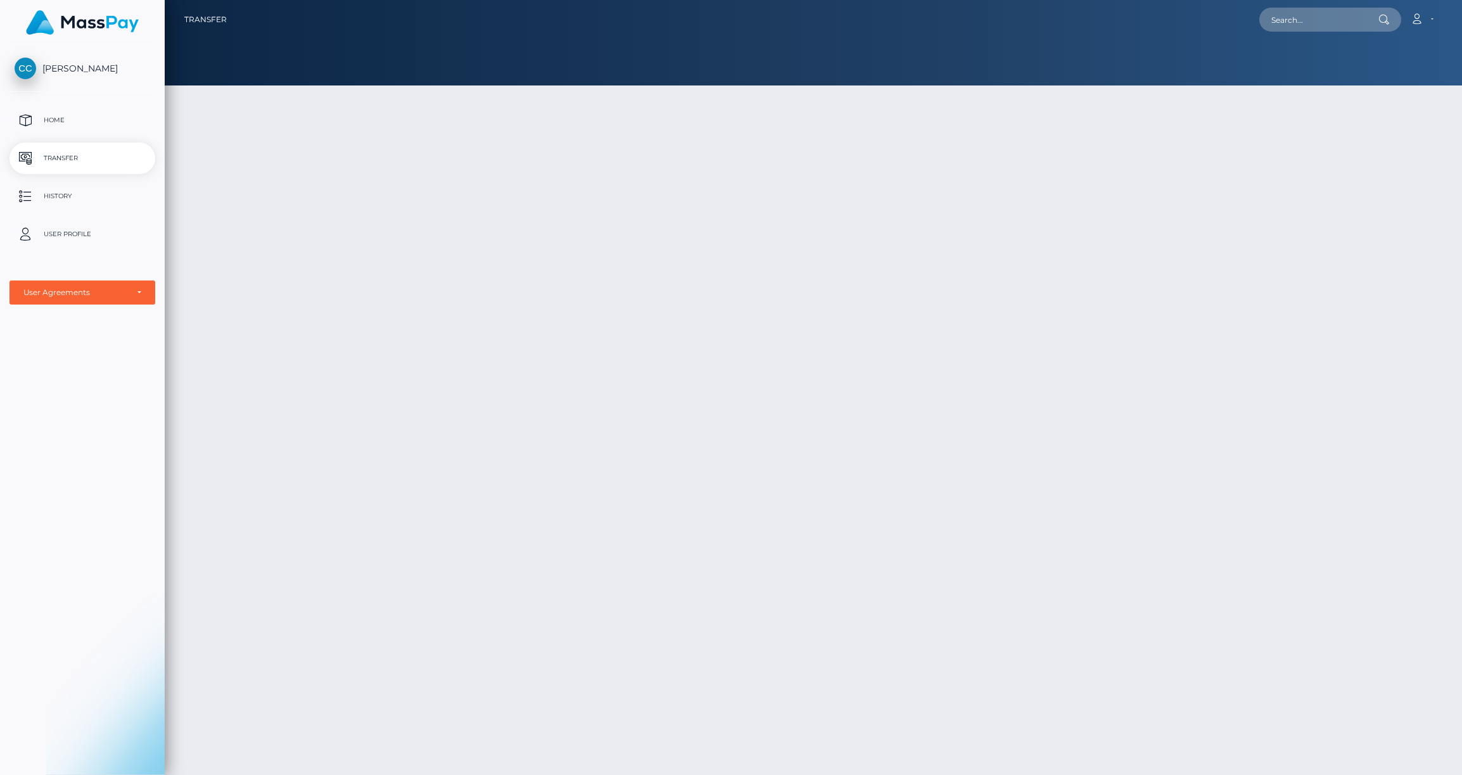 The height and width of the screenshot is (775, 1462). I want to click on a: User Profile, so click(82, 234).